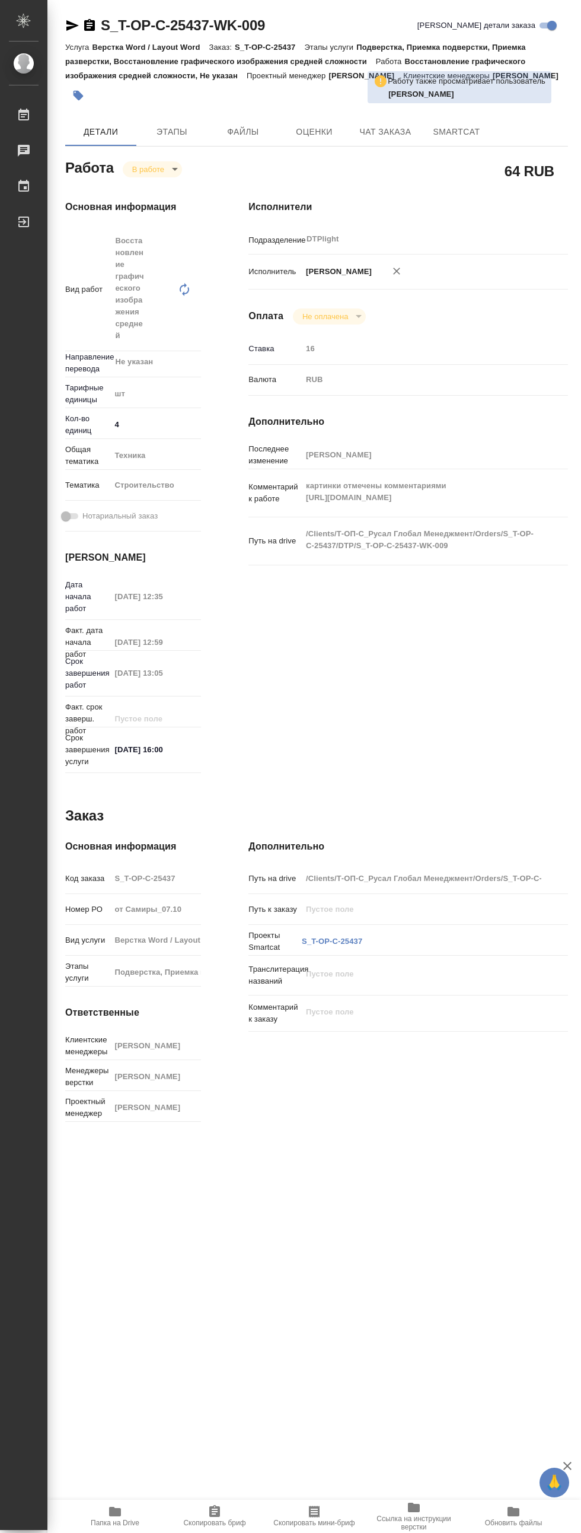 Image resolution: width=581 pixels, height=1533 pixels. Describe the element at coordinates (88, 394) in the screenshot. I see `p: Тарифные единицы` at that location.